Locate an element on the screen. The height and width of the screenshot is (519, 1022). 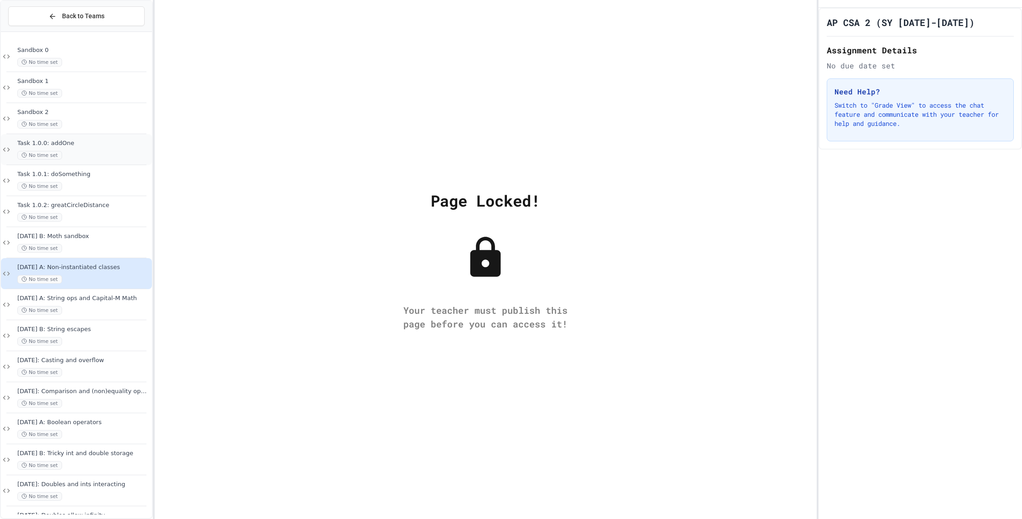
button: Back to Teams is located at coordinates (76, 16).